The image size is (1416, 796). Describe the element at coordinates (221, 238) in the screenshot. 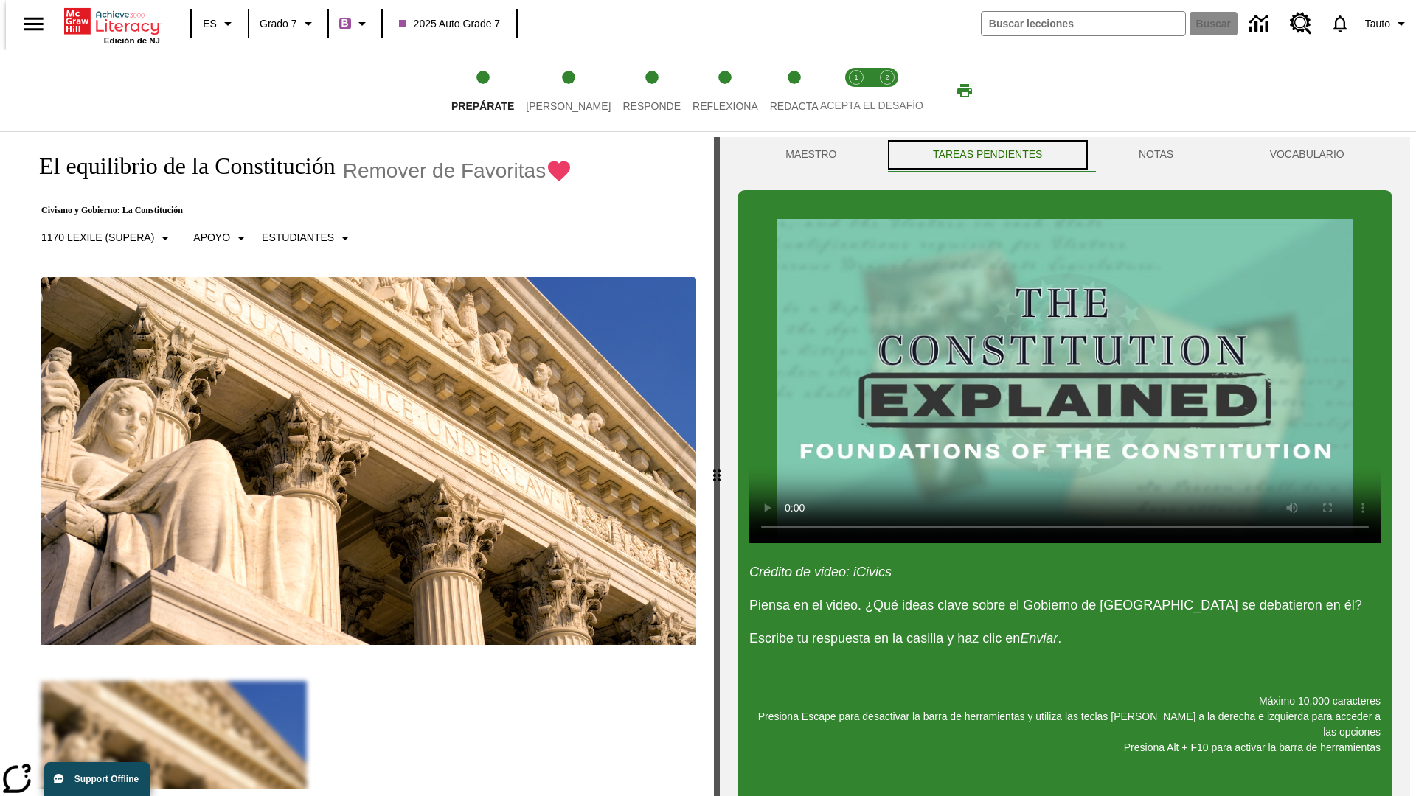

I see `button: Tipo de apoyo, Apoyo` at that location.